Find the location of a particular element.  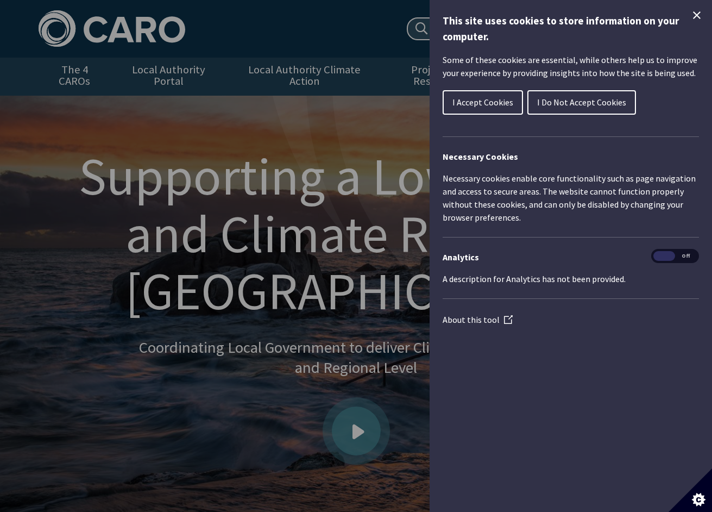

p: Some of these cookies are essential, while others help us to improve your experience by providing... is located at coordinates (571, 66).